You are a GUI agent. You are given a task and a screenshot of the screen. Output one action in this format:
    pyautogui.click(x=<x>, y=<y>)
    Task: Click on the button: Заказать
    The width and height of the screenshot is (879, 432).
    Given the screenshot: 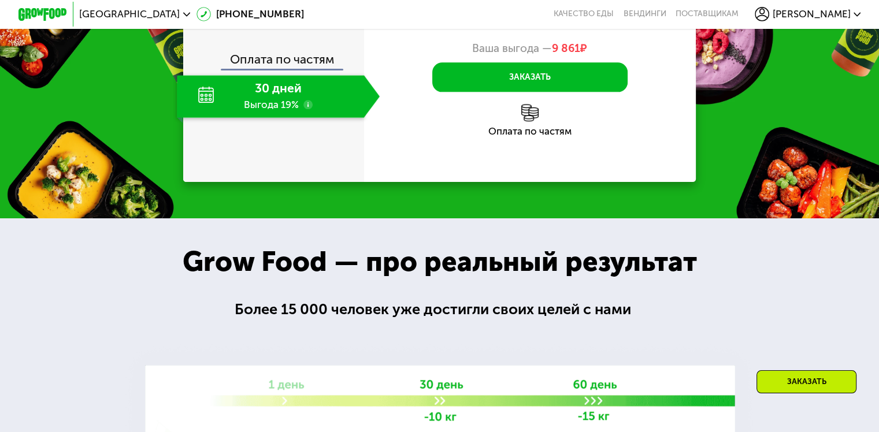 What is the action you would take?
    pyautogui.click(x=530, y=77)
    